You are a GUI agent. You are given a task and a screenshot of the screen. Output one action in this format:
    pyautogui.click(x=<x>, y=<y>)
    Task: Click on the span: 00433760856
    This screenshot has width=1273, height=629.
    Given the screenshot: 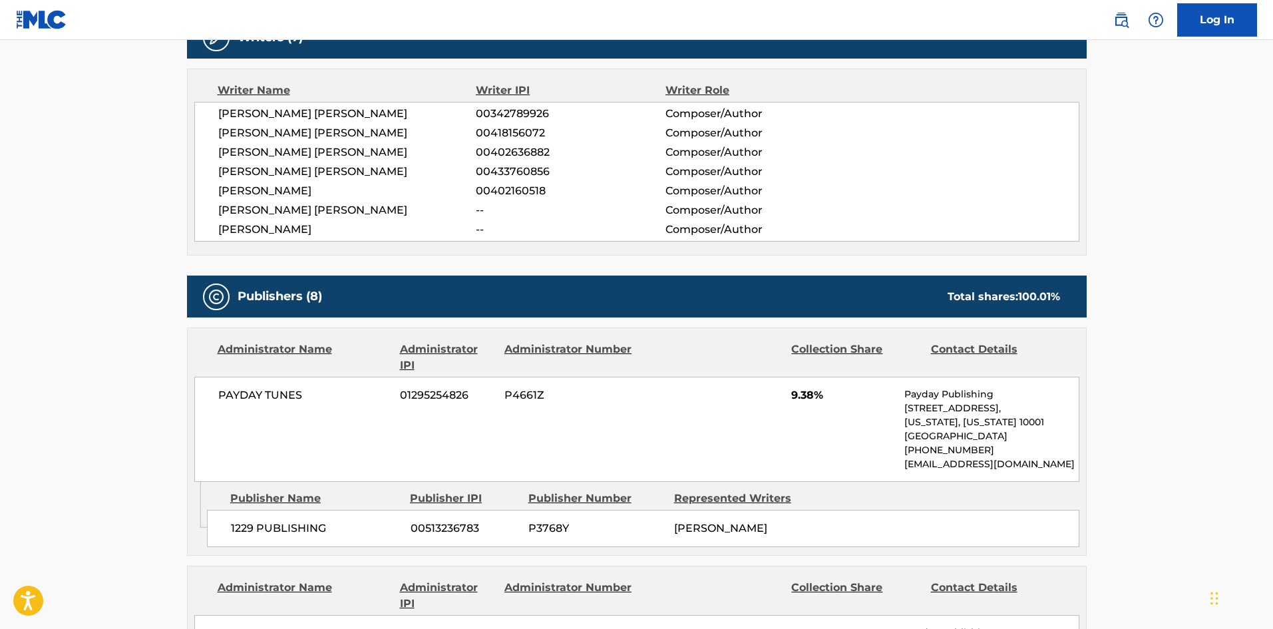 What is the action you would take?
    pyautogui.click(x=570, y=172)
    